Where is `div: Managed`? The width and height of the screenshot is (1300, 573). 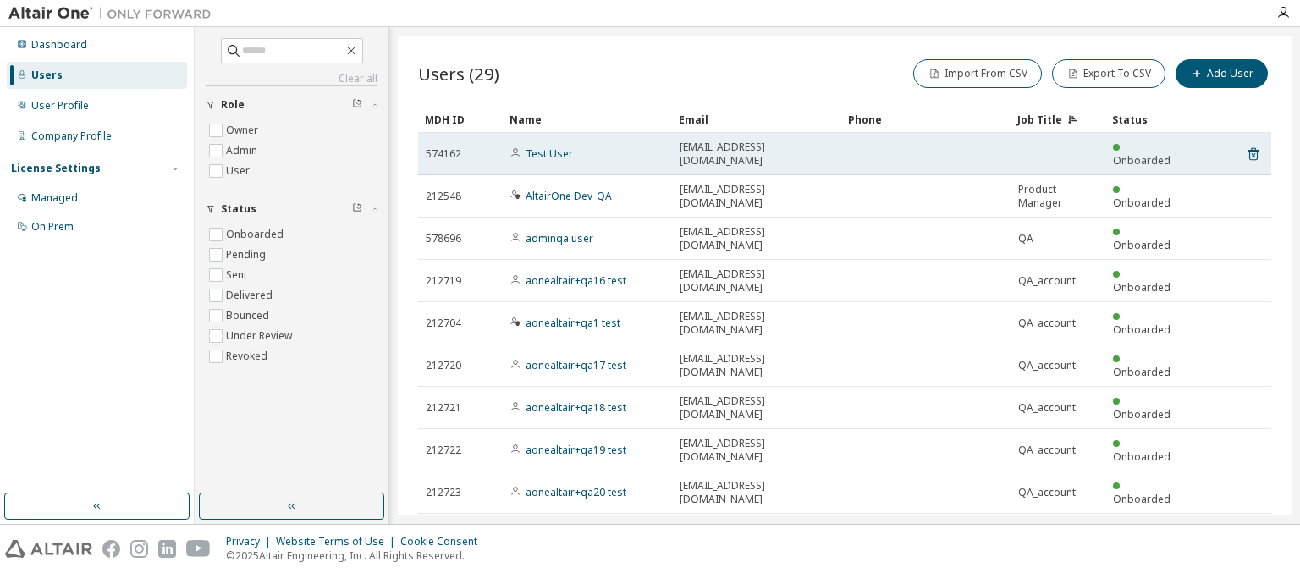 div: Managed is located at coordinates (54, 198).